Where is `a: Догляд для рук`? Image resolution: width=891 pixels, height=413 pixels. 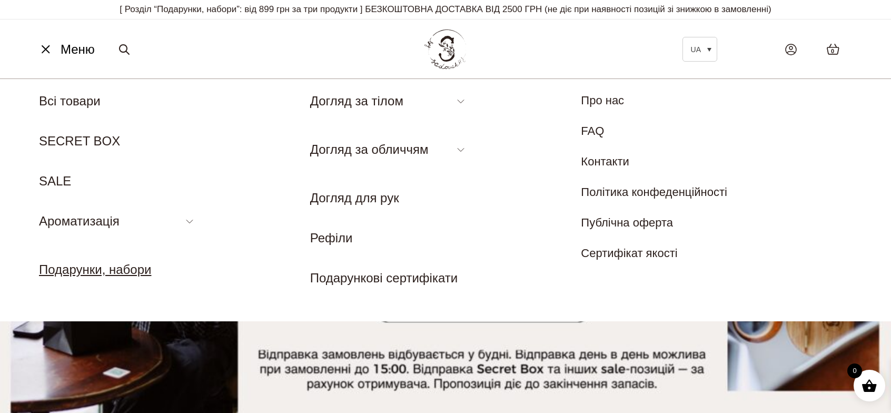
a: Догляд для рук is located at coordinates (354, 197).